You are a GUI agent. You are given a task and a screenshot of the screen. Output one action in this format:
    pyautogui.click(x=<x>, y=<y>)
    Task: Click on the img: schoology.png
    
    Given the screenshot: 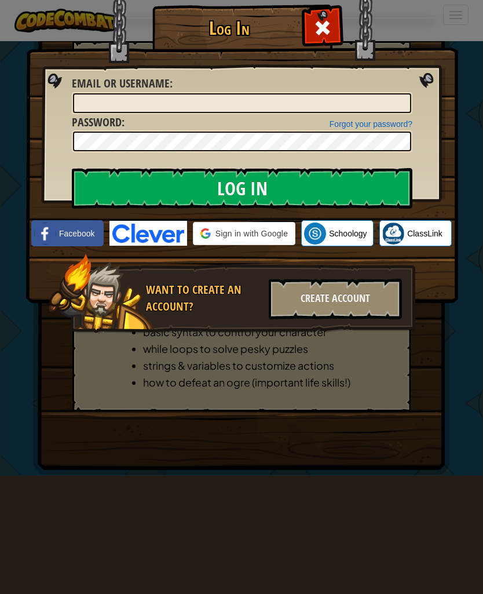 What is the action you would take?
    pyautogui.click(x=315, y=233)
    